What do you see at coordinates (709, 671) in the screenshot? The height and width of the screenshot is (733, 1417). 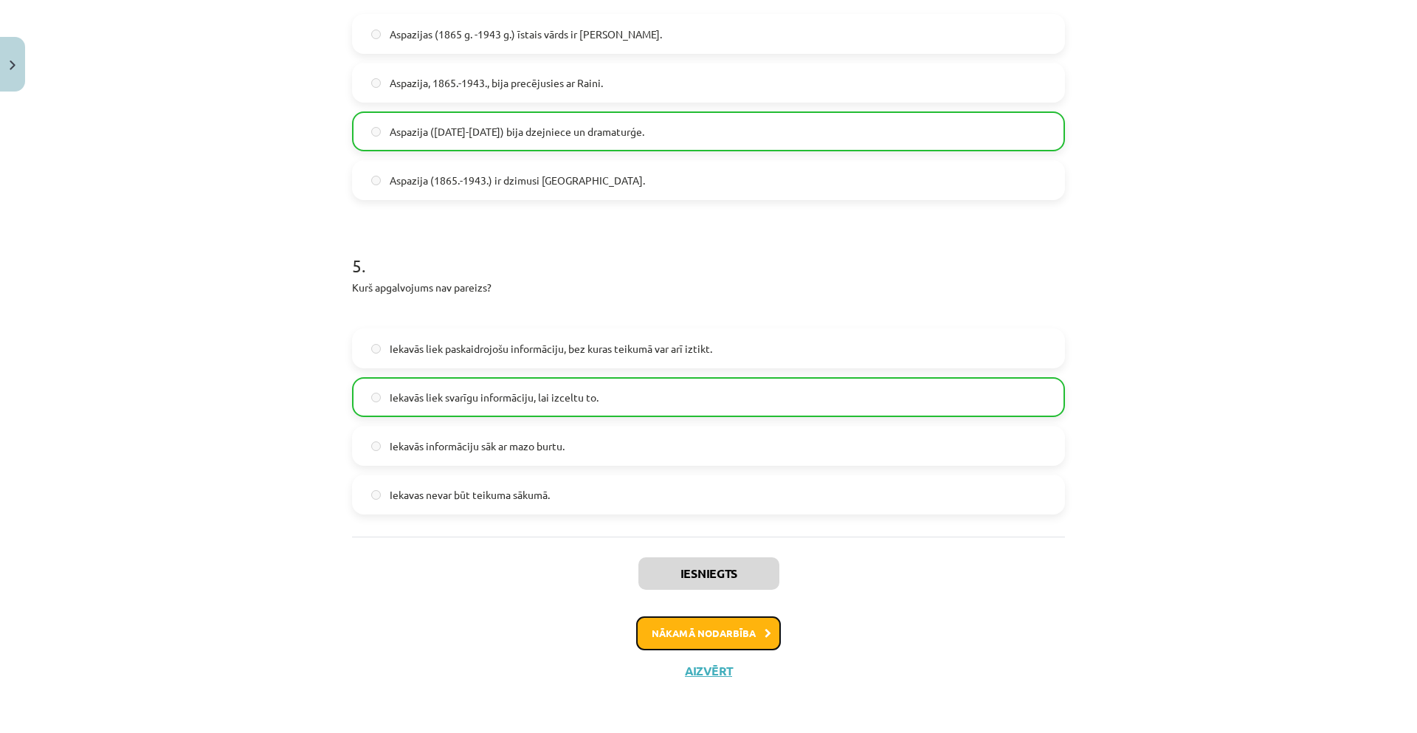 I see `button: Aizvērt` at bounding box center [709, 671].